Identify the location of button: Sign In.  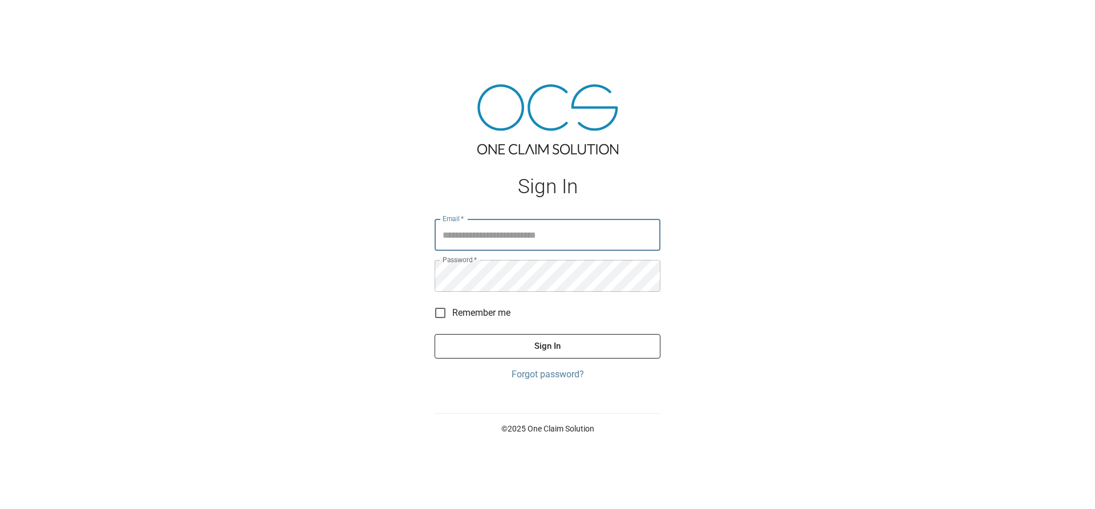
(548, 346).